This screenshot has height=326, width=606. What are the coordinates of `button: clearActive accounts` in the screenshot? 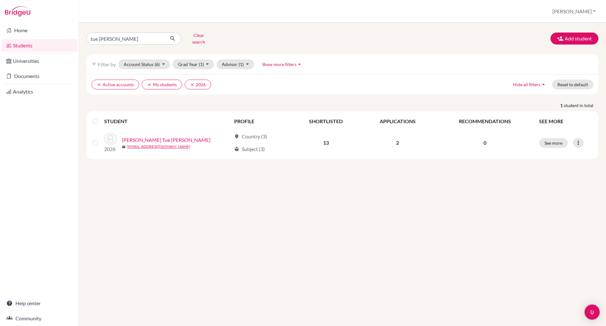 It's located at (115, 84).